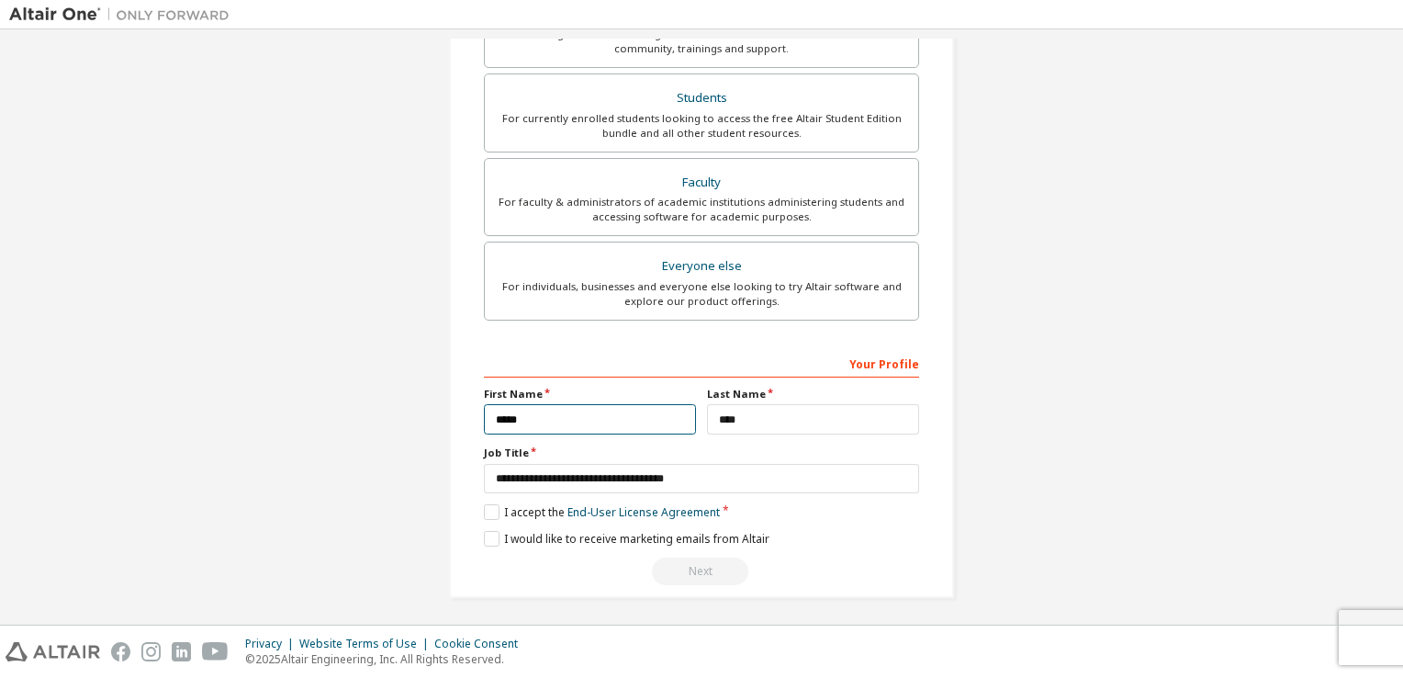 The image size is (1403, 678). Describe the element at coordinates (181, 651) in the screenshot. I see `img: linkedin.svg` at that location.